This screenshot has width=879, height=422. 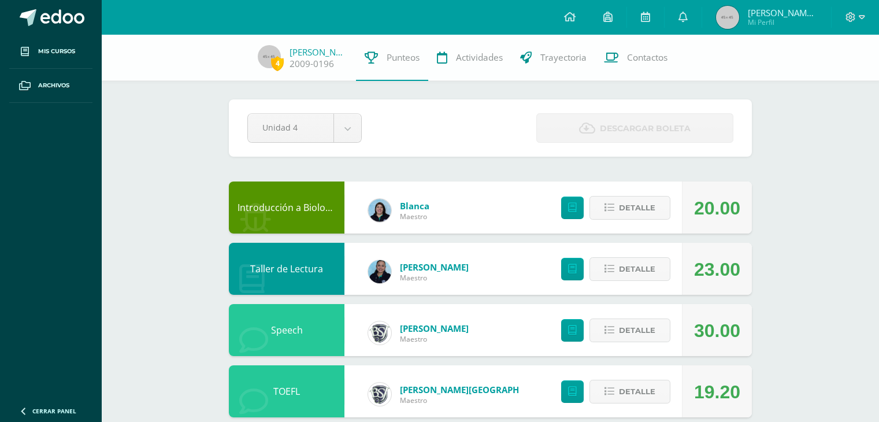 I want to click on span: 4, so click(x=277, y=63).